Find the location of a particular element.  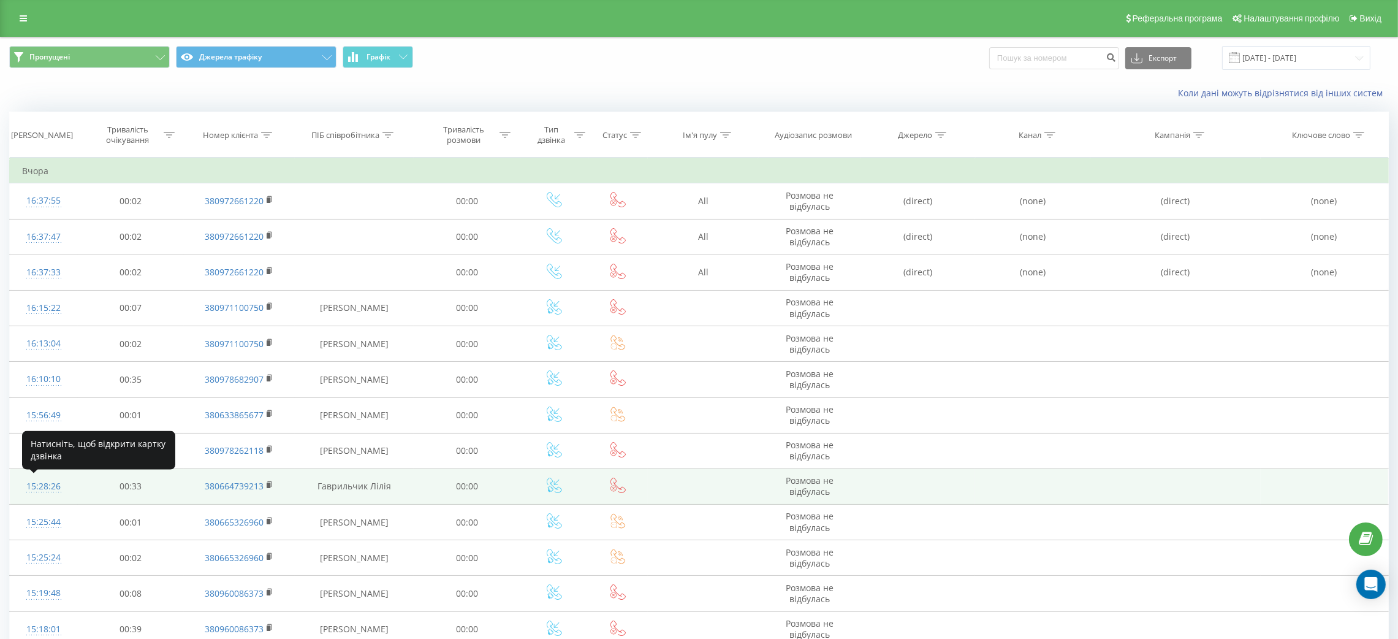

div: 15:25:44 is located at coordinates (44, 522).